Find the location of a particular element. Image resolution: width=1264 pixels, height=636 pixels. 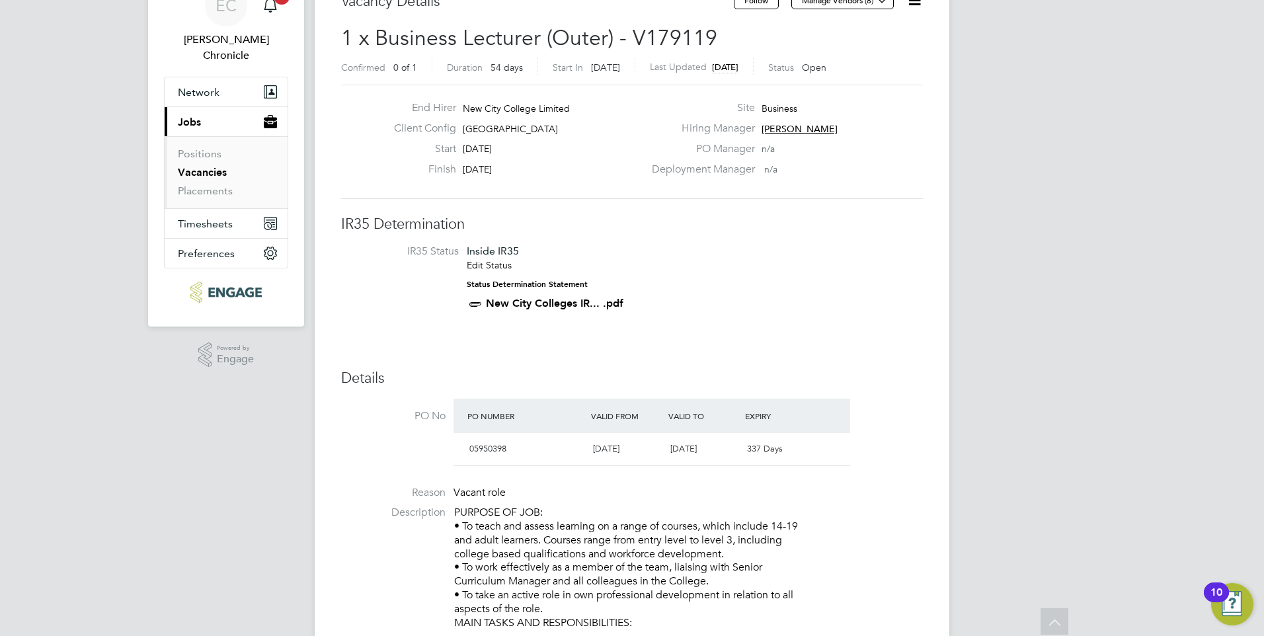

label: PO No is located at coordinates (393, 416).